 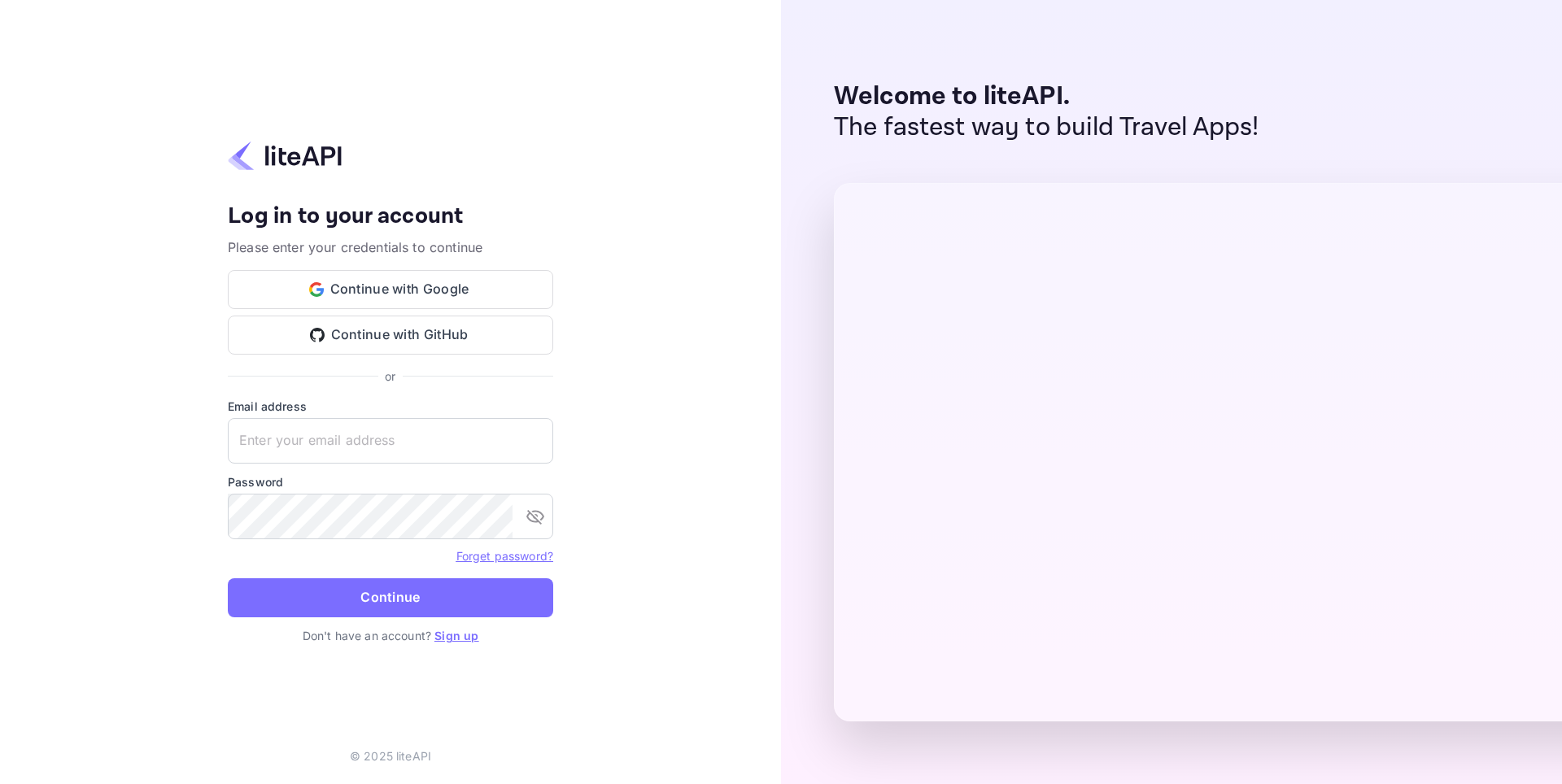 What do you see at coordinates (536, 516) in the screenshot?
I see `button: toggle password visibility` at bounding box center [536, 516].